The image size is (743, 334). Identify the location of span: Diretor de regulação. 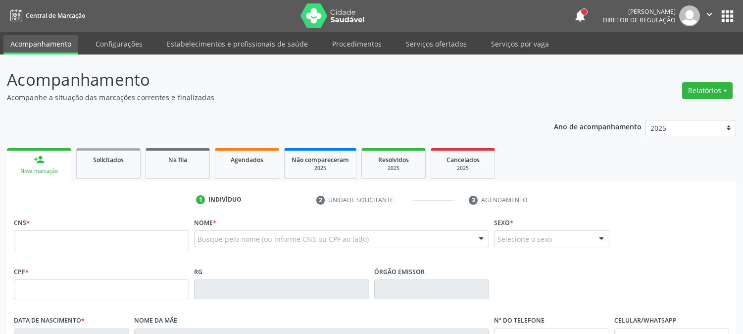
(639, 20).